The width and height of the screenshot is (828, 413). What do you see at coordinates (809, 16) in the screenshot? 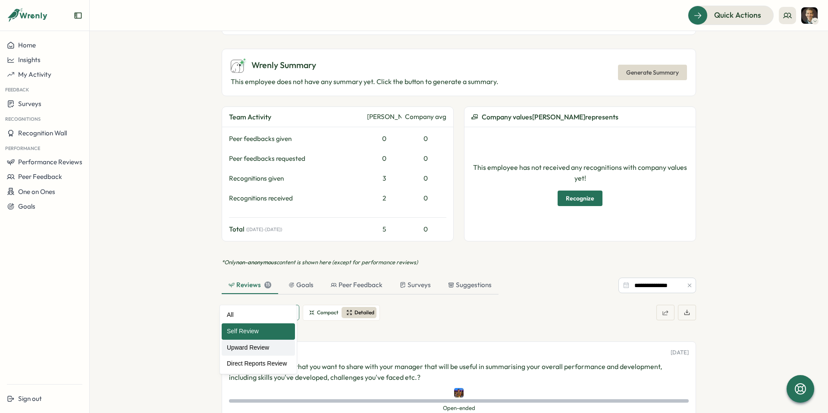
I see `img: Bill Warshauer` at bounding box center [809, 16].